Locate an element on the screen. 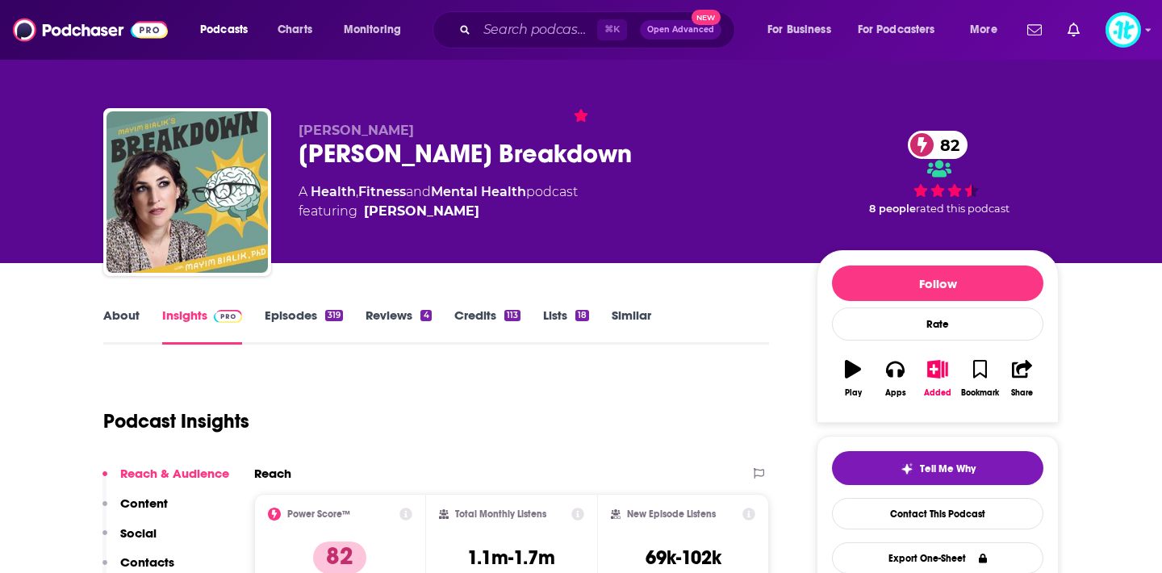  div: Search podcasts, credits, & more... is located at coordinates (599, 30).